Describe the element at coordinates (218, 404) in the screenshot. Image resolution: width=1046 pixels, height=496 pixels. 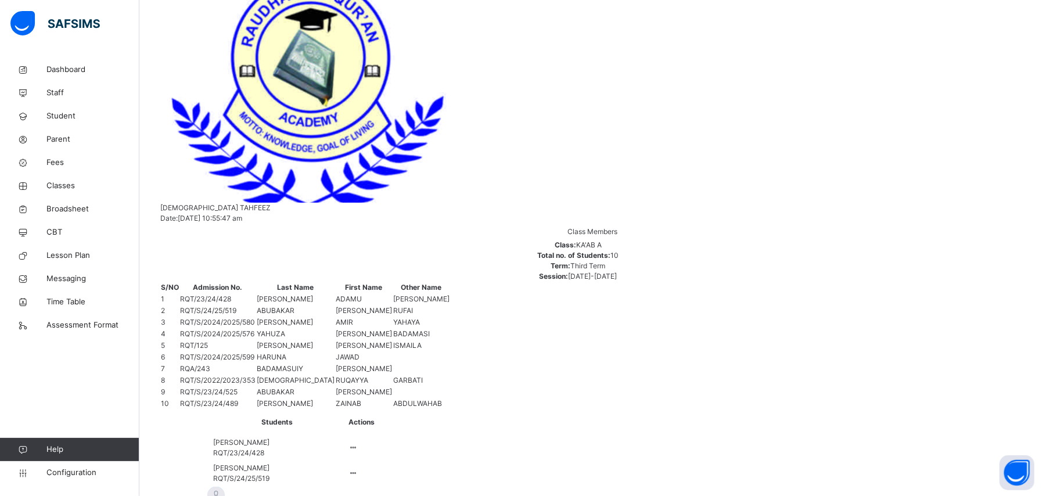
I see `td: RQT/S/23/24/489` at that location.